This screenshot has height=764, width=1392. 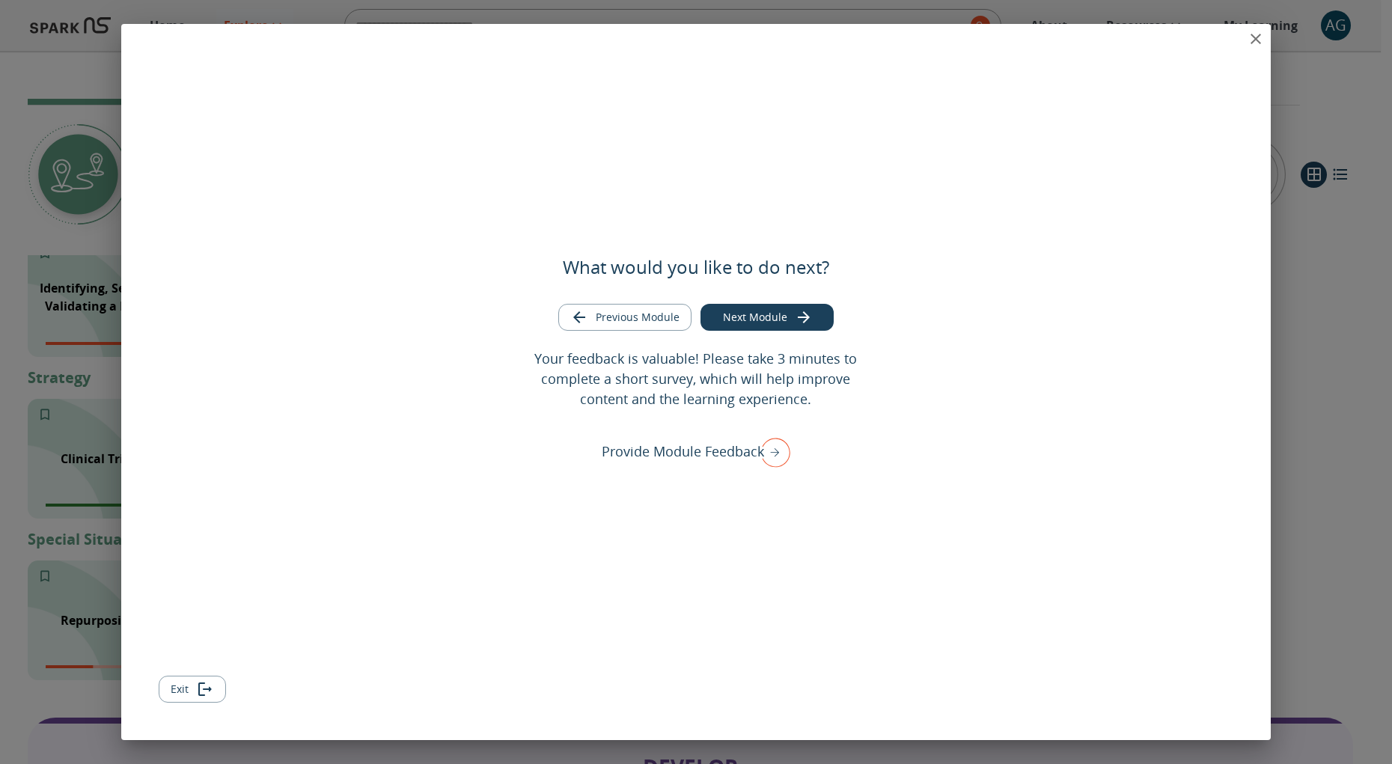 What do you see at coordinates (1256, 39) in the screenshot?
I see `button: close` at bounding box center [1256, 39].